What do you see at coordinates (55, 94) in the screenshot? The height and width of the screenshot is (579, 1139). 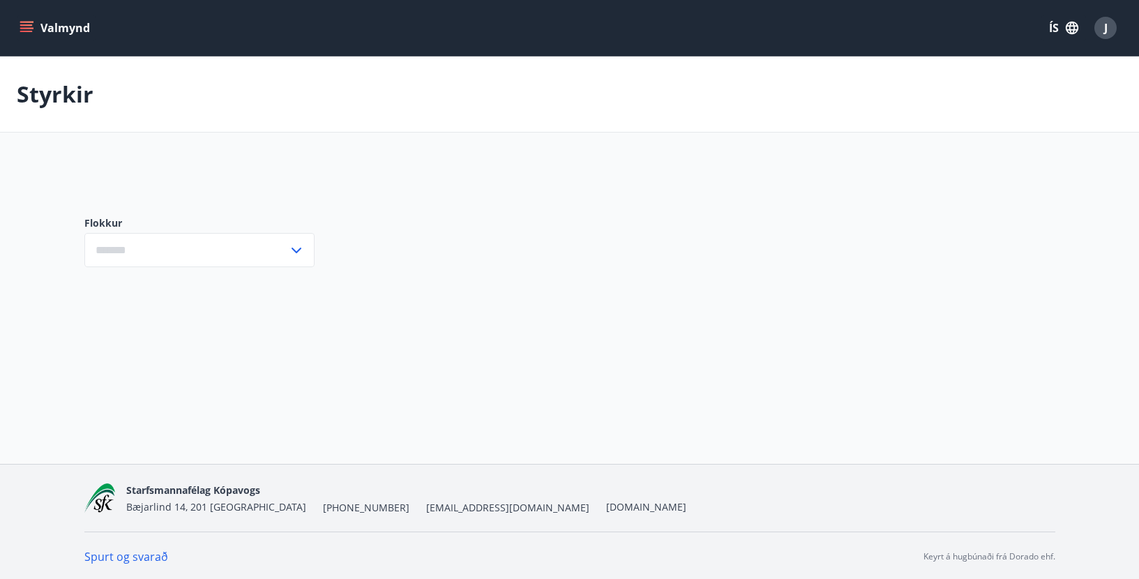 I see `p: Styrkir` at bounding box center [55, 94].